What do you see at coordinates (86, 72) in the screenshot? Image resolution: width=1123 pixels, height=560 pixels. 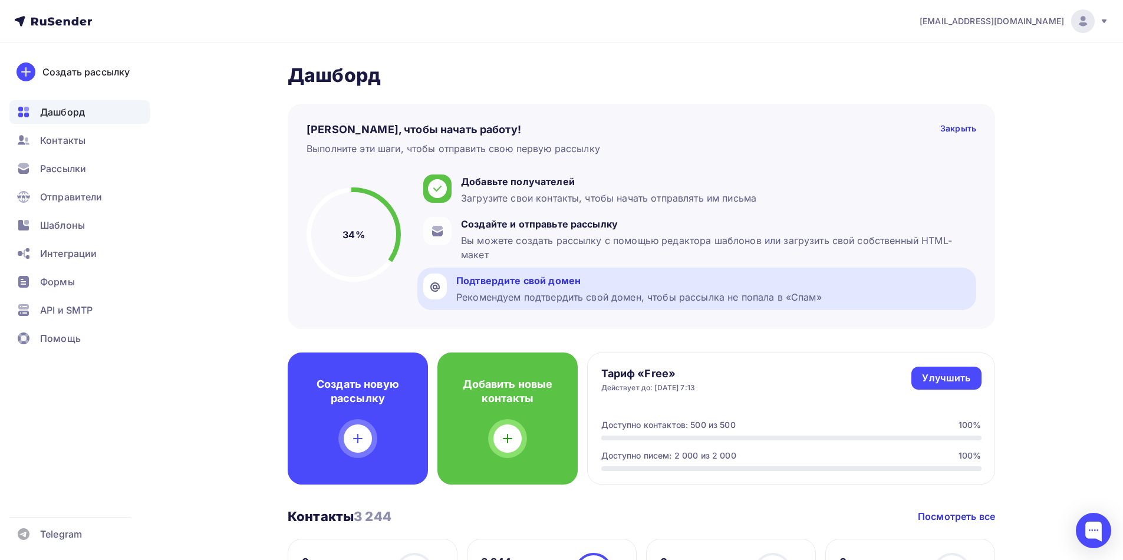 I see `div: Создать рассылку` at bounding box center [86, 72].